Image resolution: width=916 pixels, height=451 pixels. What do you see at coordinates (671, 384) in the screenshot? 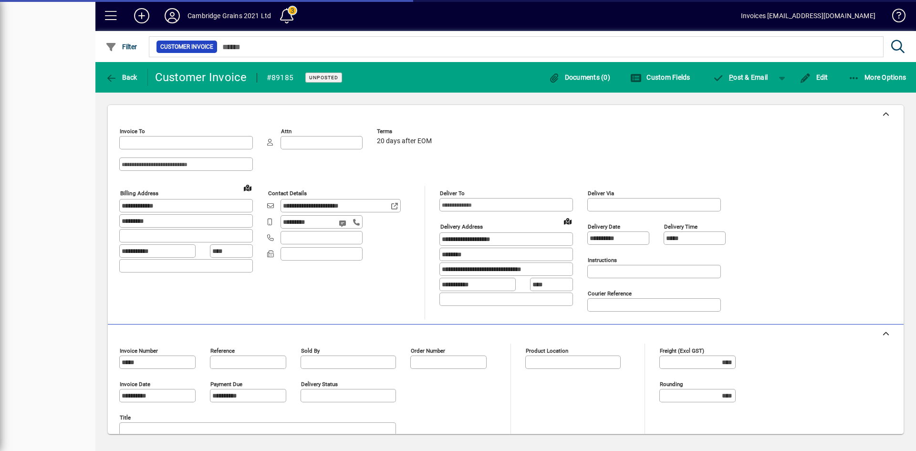
I see `mat-label: Rounding` at bounding box center [671, 384].